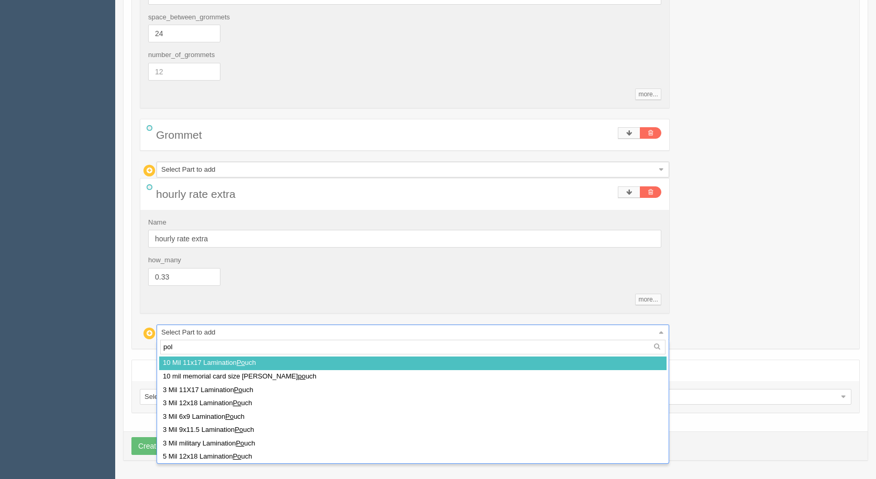 The height and width of the screenshot is (479, 876). Describe the element at coordinates (302, 376) in the screenshot. I see `span: po` at that location.